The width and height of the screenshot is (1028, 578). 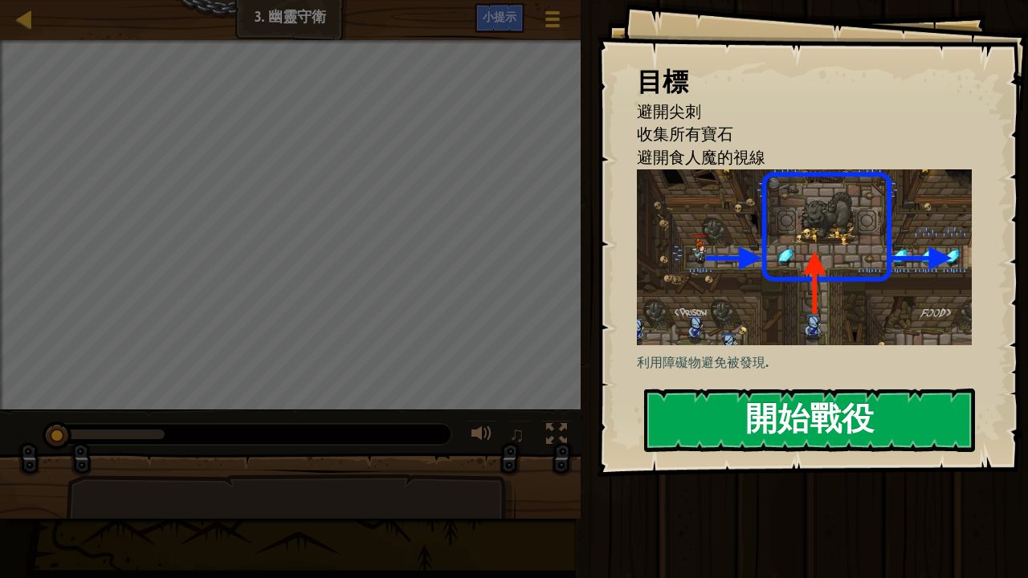 I want to click on button: 切換全螢幕, so click(x=557, y=436).